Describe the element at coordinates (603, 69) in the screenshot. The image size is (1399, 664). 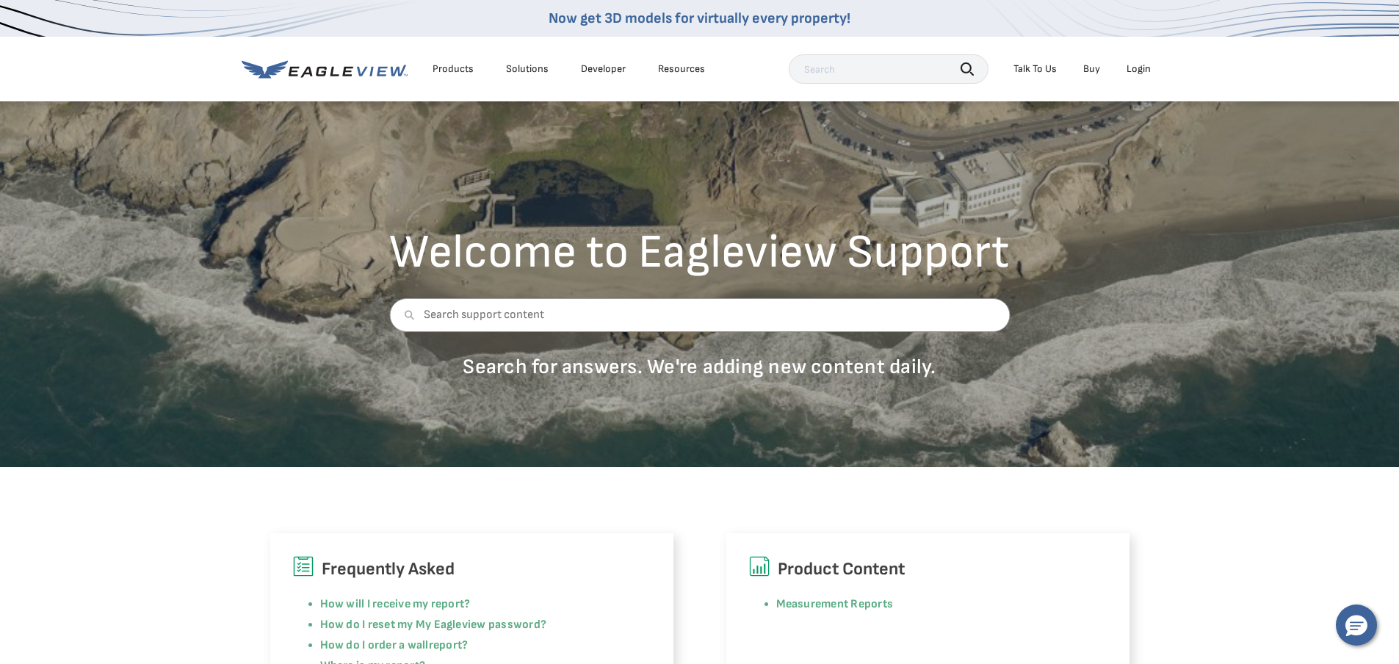
I see `a: Developer` at that location.